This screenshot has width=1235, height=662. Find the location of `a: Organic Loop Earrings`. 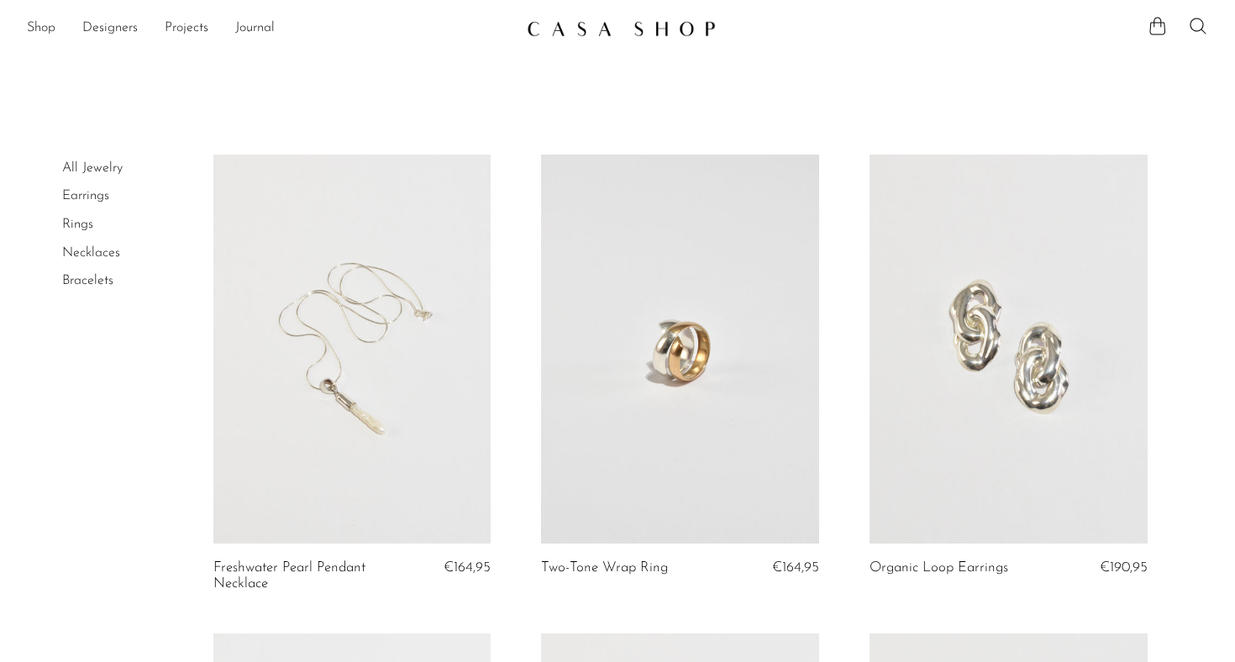

a: Organic Loop Earrings is located at coordinates (938, 568).